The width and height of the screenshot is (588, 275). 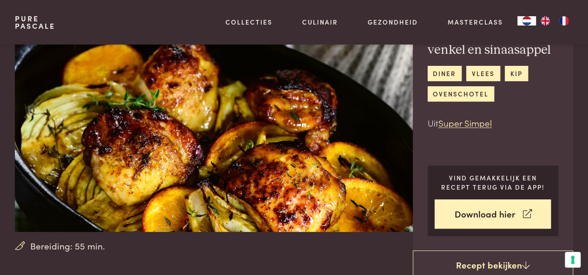 What do you see at coordinates (493, 123) in the screenshot?
I see `p: Uit` at bounding box center [493, 123].